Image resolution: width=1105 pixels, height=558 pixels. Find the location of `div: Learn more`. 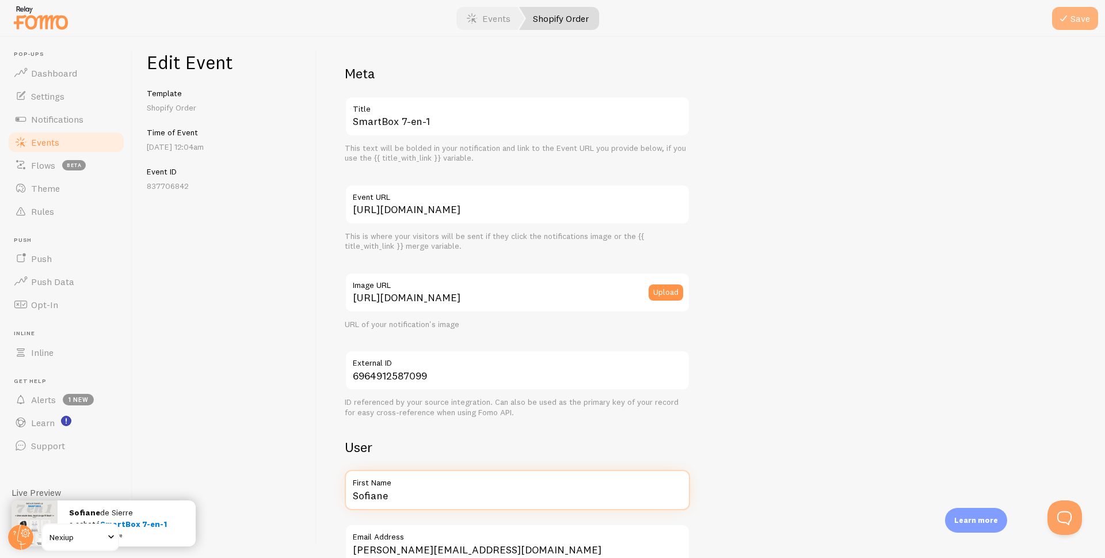

div: Learn more is located at coordinates (976, 520).